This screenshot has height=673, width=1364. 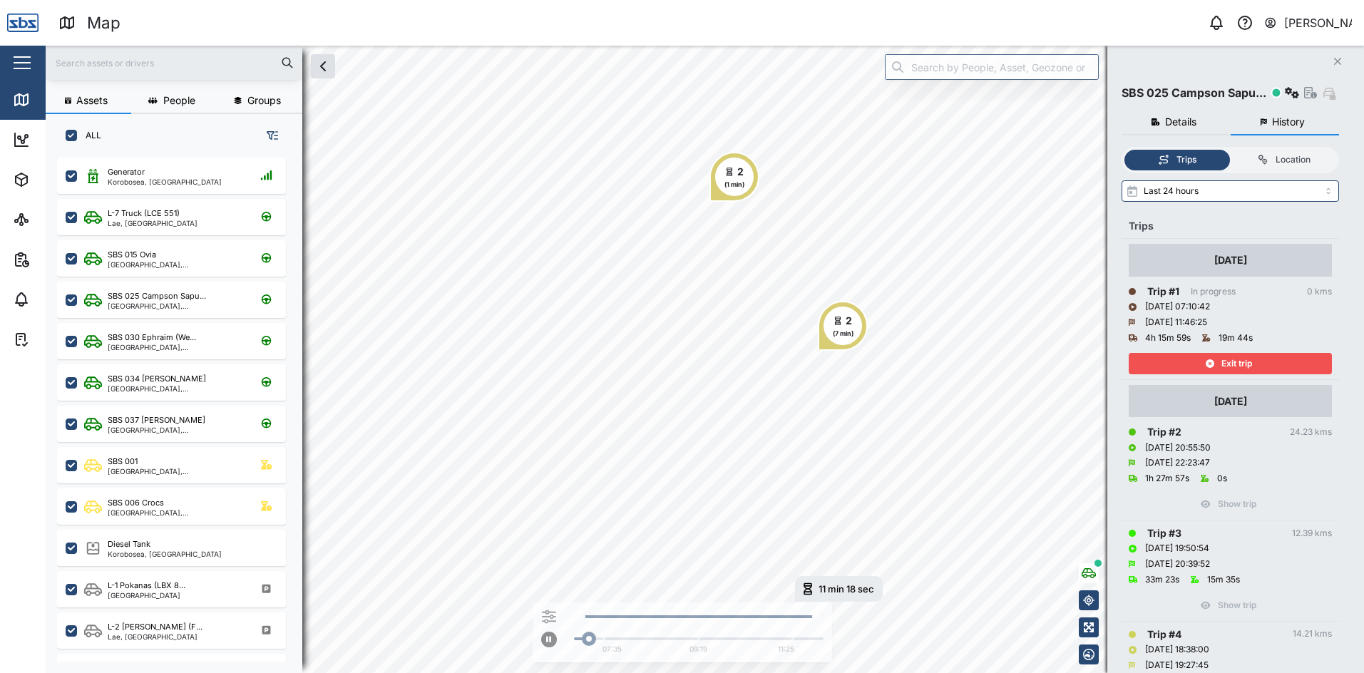 I want to click on canvas: Map, so click(x=705, y=359).